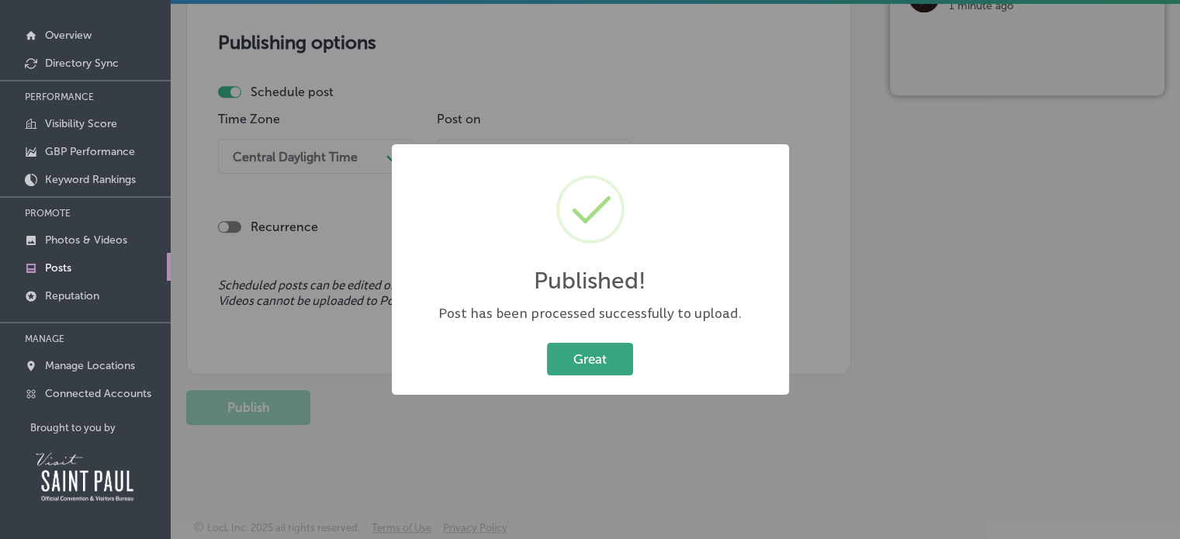 Image resolution: width=1180 pixels, height=539 pixels. Describe the element at coordinates (100, 427) in the screenshot. I see `p: Brought to you by` at that location.